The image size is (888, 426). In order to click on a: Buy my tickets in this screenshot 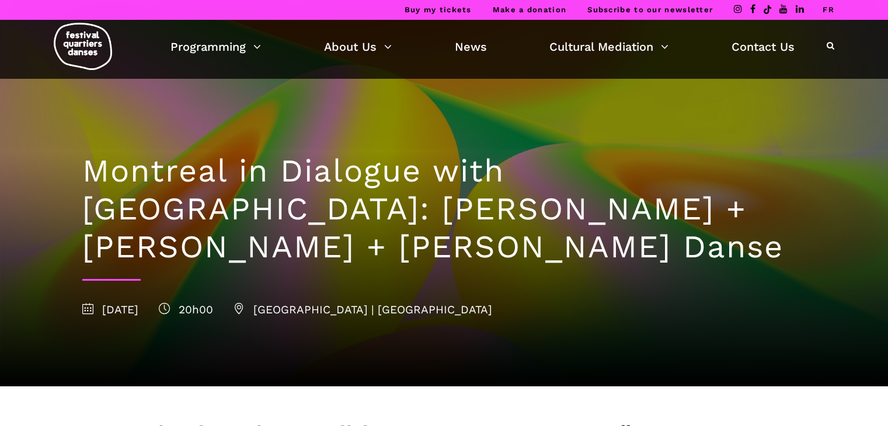, I will do `click(438, 9)`.